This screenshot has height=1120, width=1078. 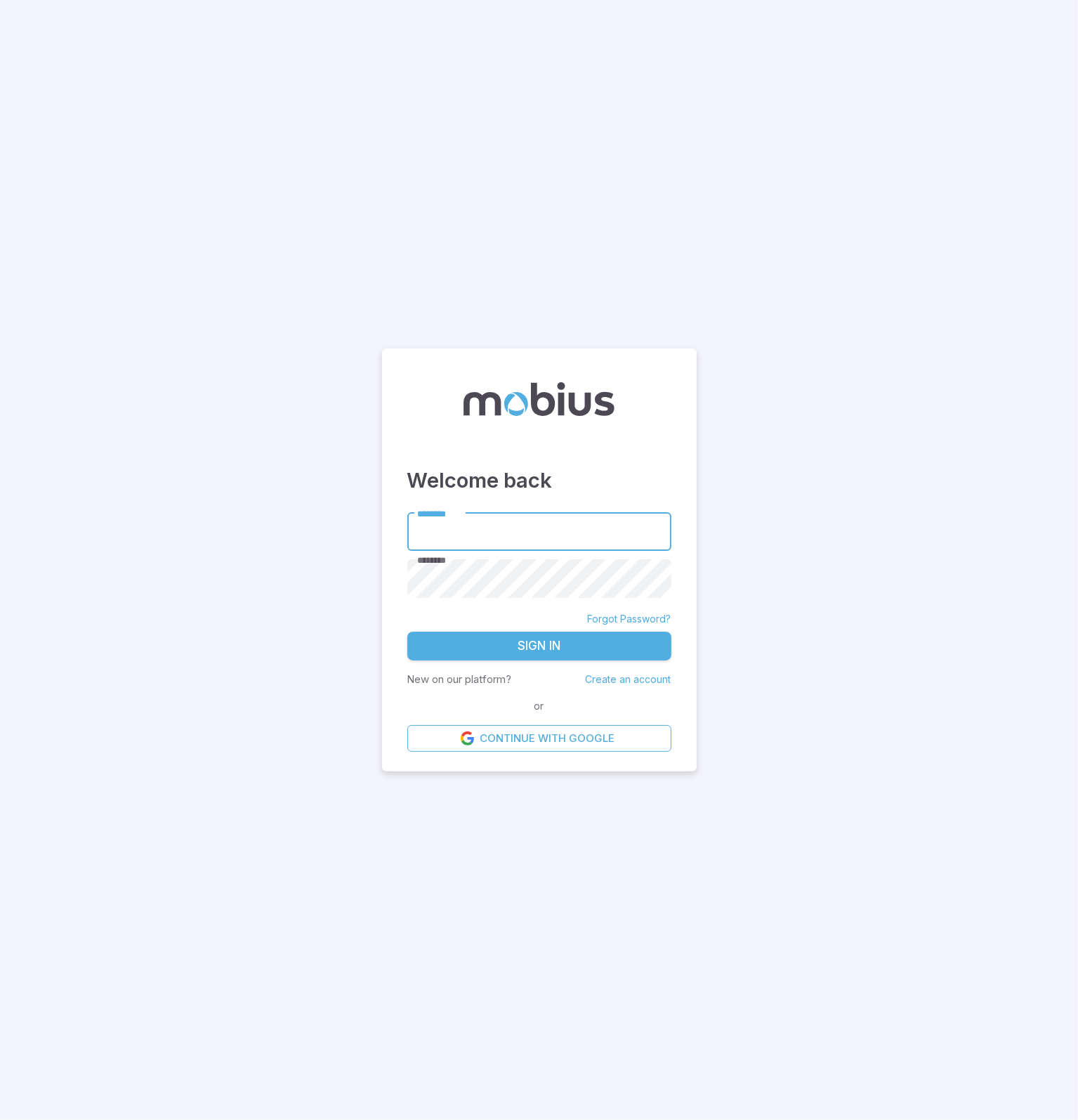 I want to click on a: Forgot Password?, so click(x=629, y=619).